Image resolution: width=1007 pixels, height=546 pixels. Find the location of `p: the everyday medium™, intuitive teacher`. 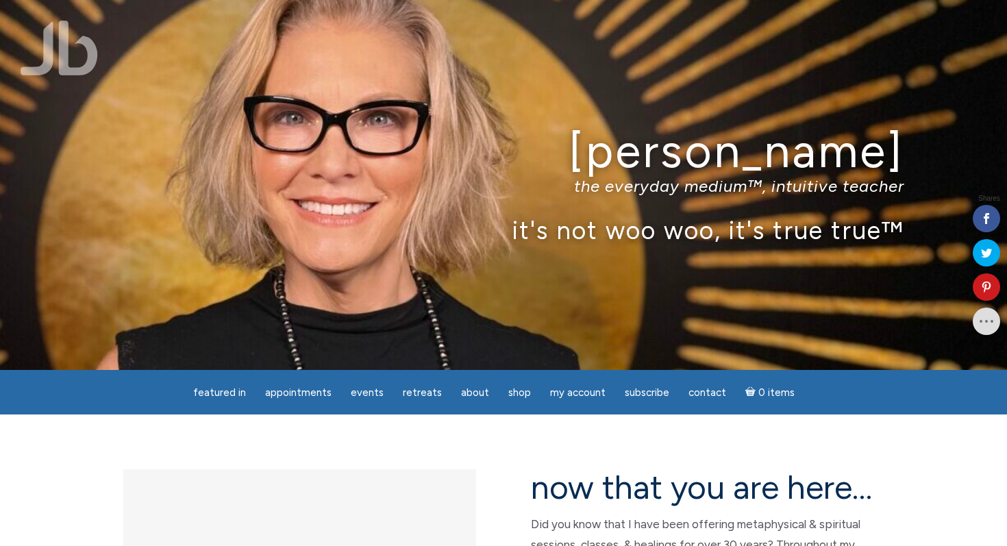

p: the everyday medium™, intuitive teacher is located at coordinates (504, 186).